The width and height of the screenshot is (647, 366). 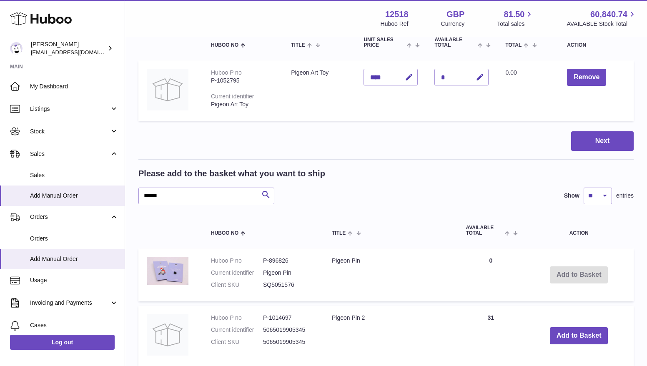 What do you see at coordinates (70, 109) in the screenshot?
I see `span: Listings` at bounding box center [70, 109].